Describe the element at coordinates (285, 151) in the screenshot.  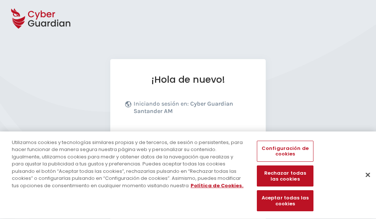
I see `button: Configuración de cookies` at that location.